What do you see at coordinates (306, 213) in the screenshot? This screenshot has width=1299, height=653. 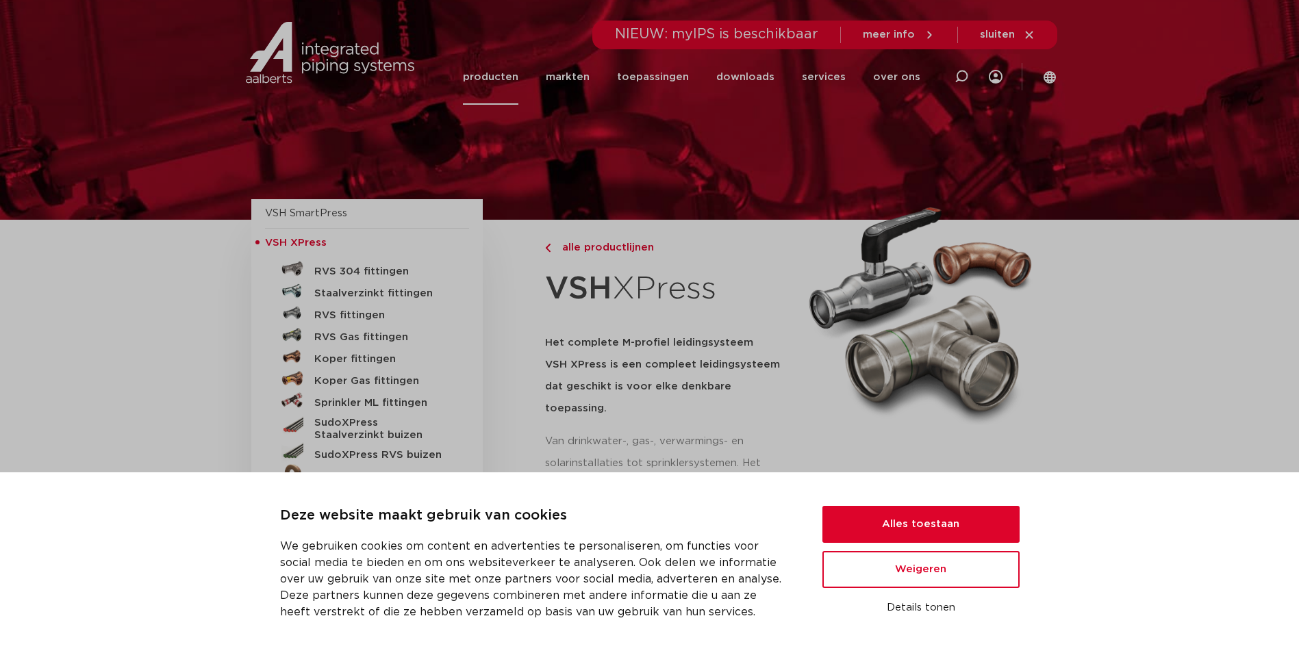 I see `a: VSH SmartPress` at bounding box center [306, 213].